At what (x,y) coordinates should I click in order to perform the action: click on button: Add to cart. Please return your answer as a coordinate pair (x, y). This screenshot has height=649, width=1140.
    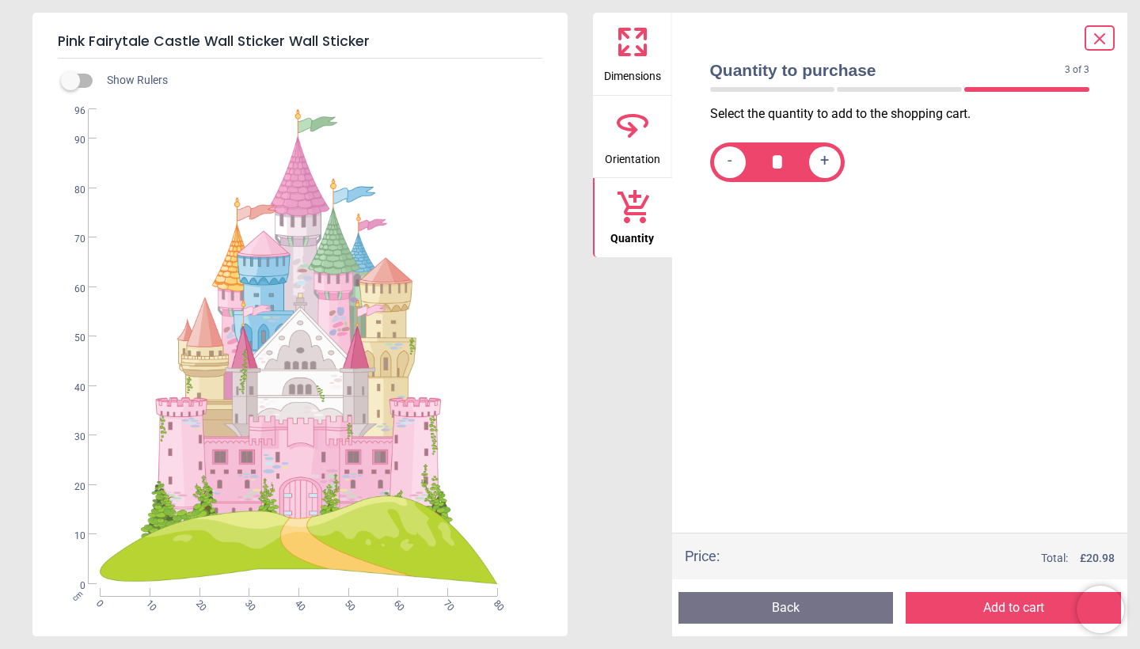
    Looking at the image, I should click on (1014, 608).